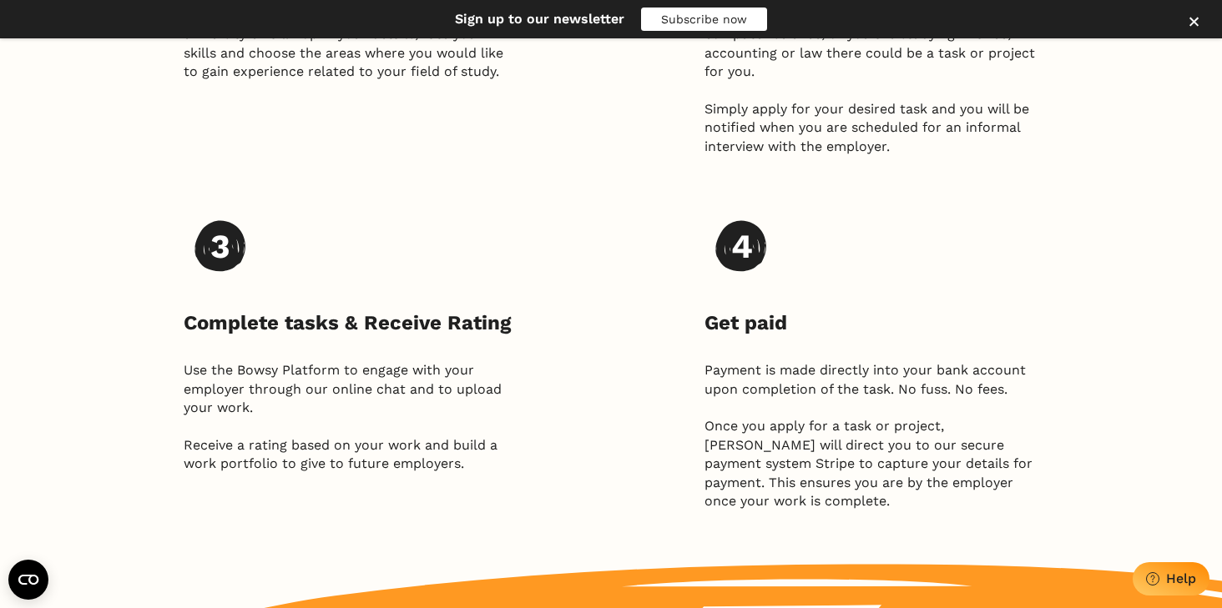 The image size is (1222, 608). Describe the element at coordinates (871, 44) in the screenshot. I see `p: Whether you are a marketing student, a student of computer science, or you are studying finance, ...` at that location.